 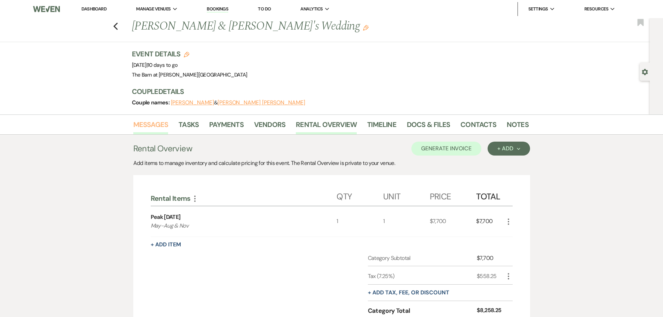 What do you see at coordinates (153, 9) in the screenshot?
I see `span: Manage Venues` at bounding box center [153, 9].